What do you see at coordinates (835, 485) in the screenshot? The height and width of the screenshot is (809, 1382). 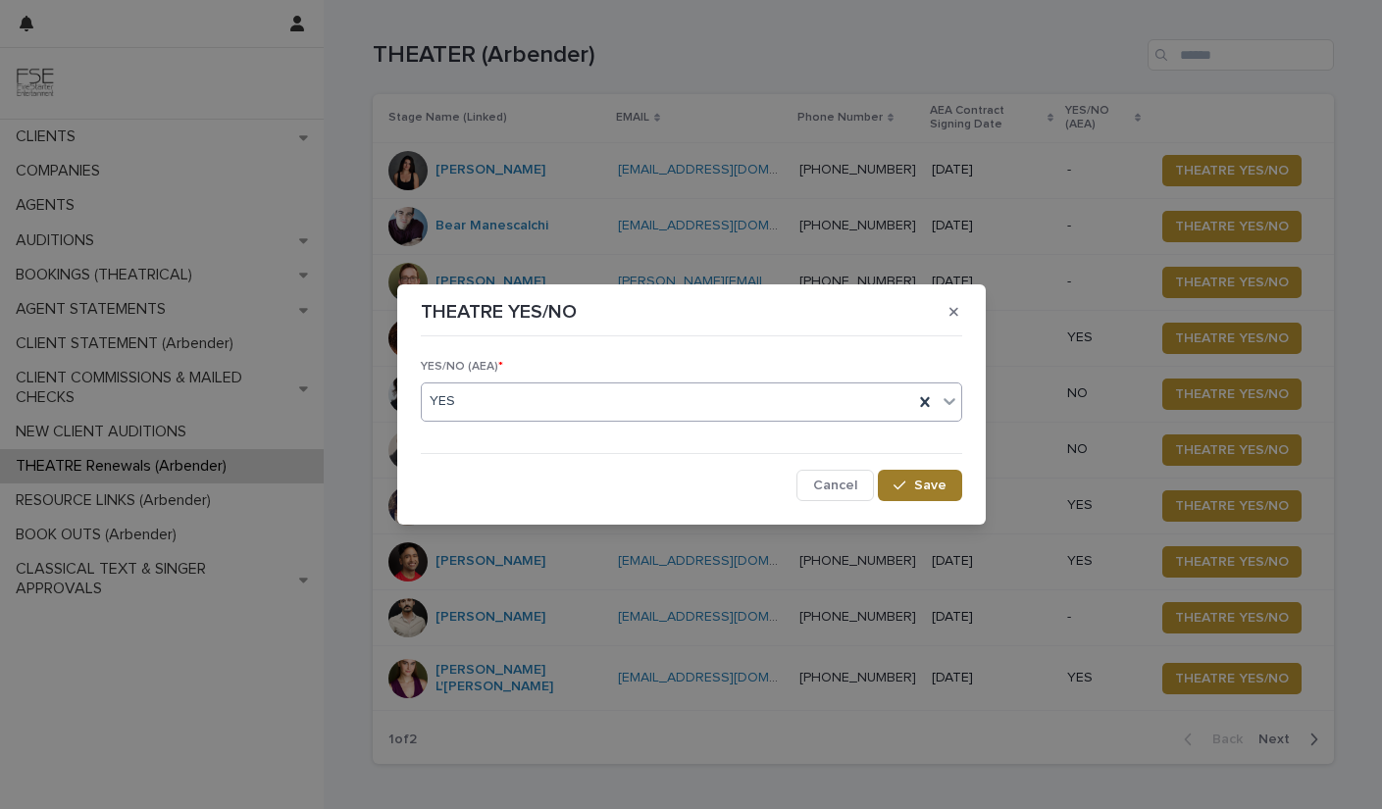 I see `button: Cancel` at bounding box center [835, 485].